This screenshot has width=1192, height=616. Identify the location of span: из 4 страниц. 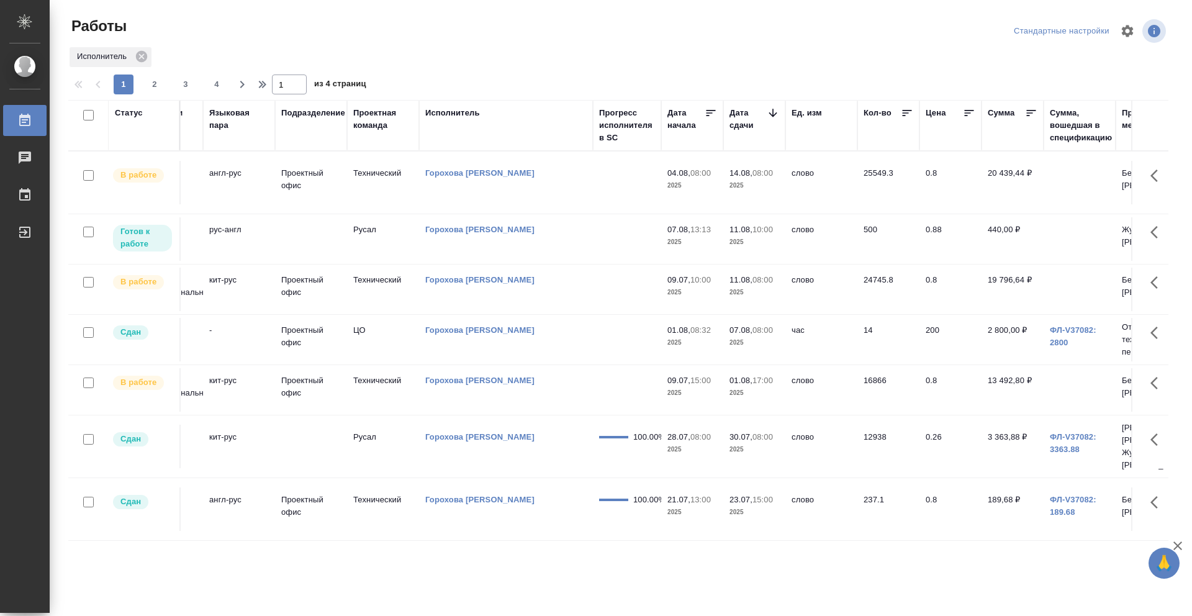
(340, 85).